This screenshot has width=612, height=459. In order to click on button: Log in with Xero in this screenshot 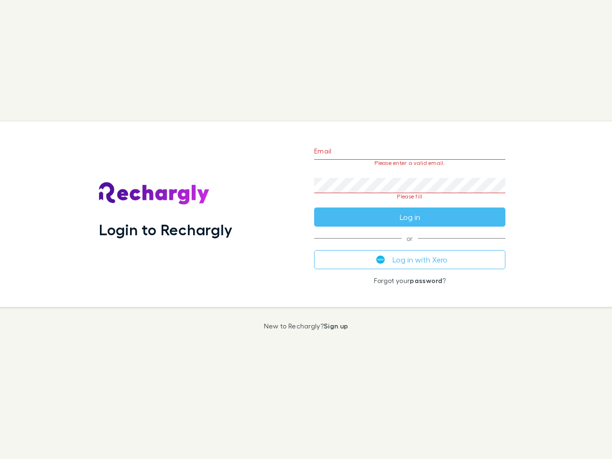, I will do `click(410, 260)`.